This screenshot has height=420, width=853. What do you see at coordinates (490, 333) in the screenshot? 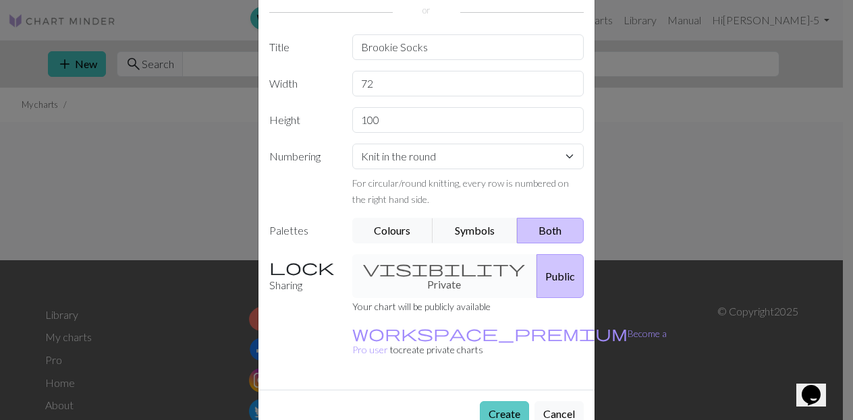
I see `span: workspace_premium` at bounding box center [490, 333].